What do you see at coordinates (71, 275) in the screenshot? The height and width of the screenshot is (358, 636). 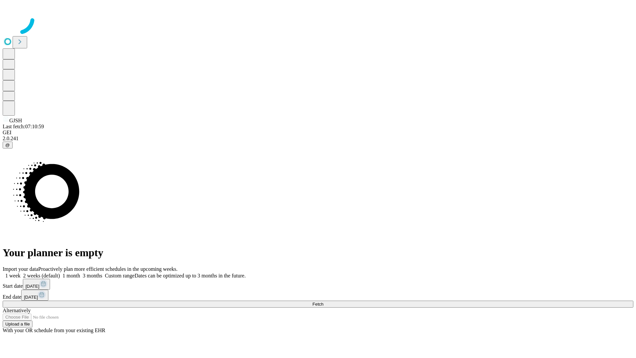 I see `span: 1 month` at bounding box center [71, 275].